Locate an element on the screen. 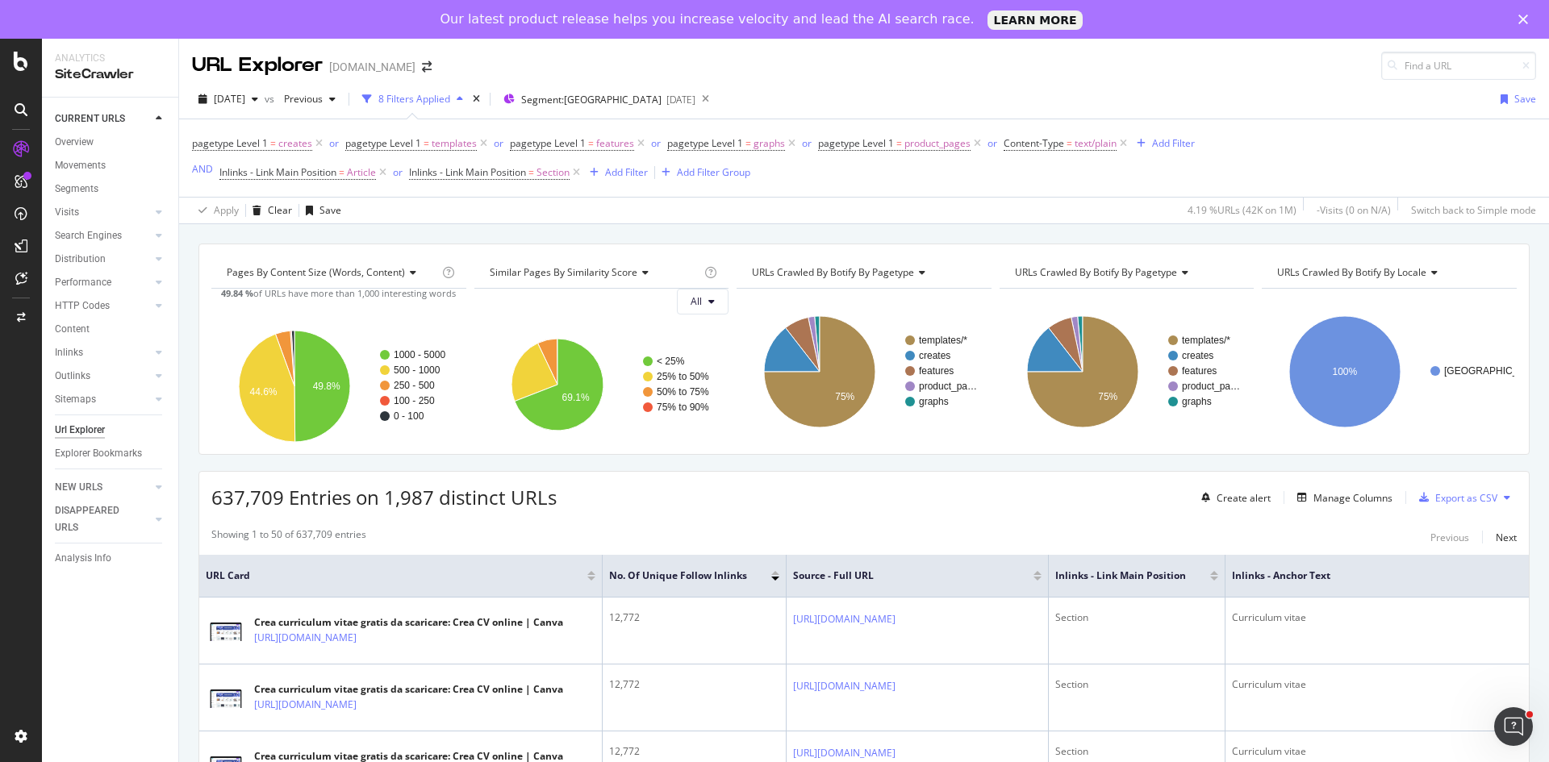 The image size is (1549, 762). text: 75% to 90% is located at coordinates (683, 407).